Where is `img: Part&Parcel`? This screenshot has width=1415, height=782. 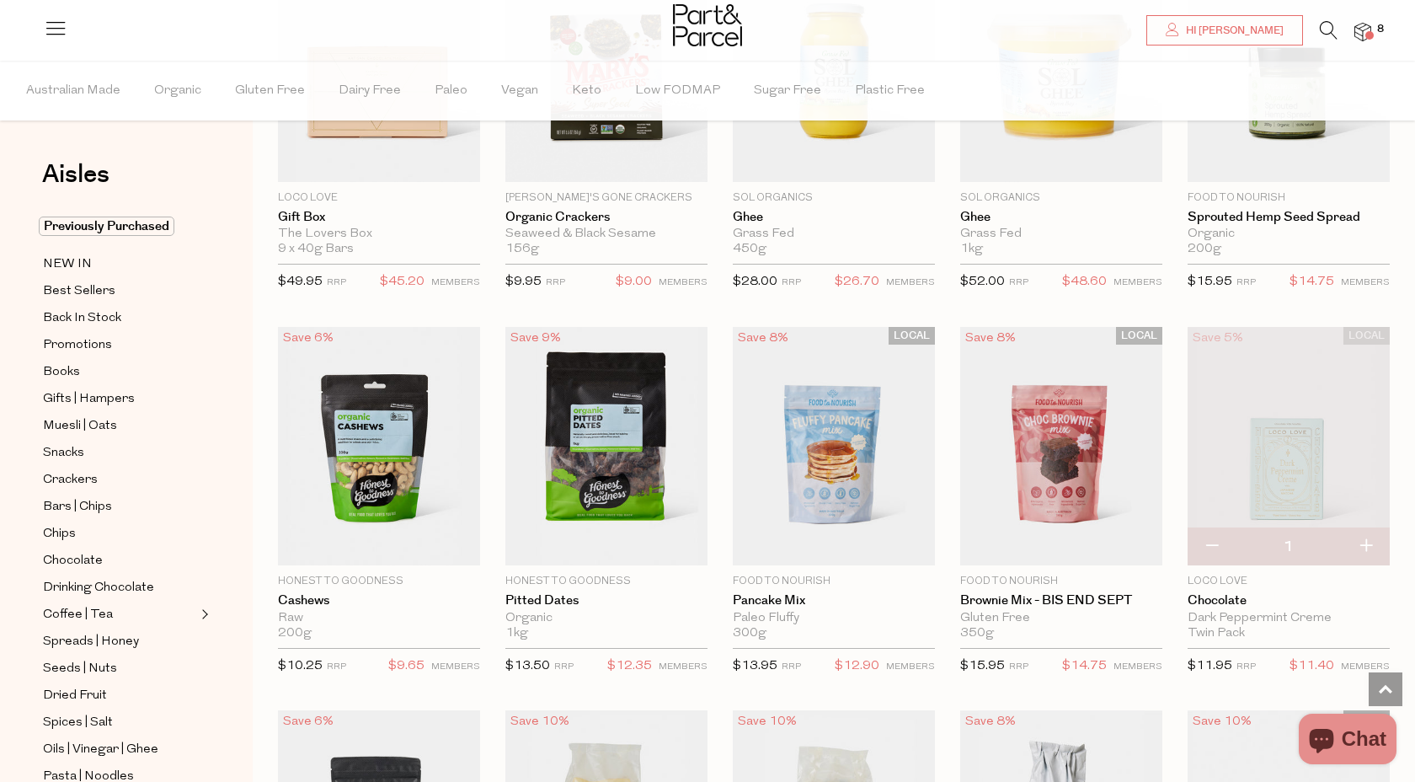
img: Part&Parcel is located at coordinates (708, 25).